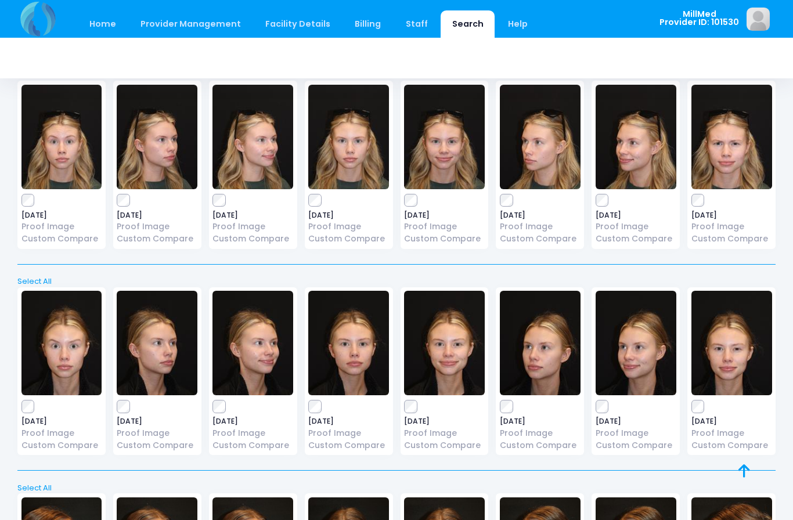 This screenshot has height=520, width=793. I want to click on span: MillMed Provider ID: 101530, so click(699, 18).